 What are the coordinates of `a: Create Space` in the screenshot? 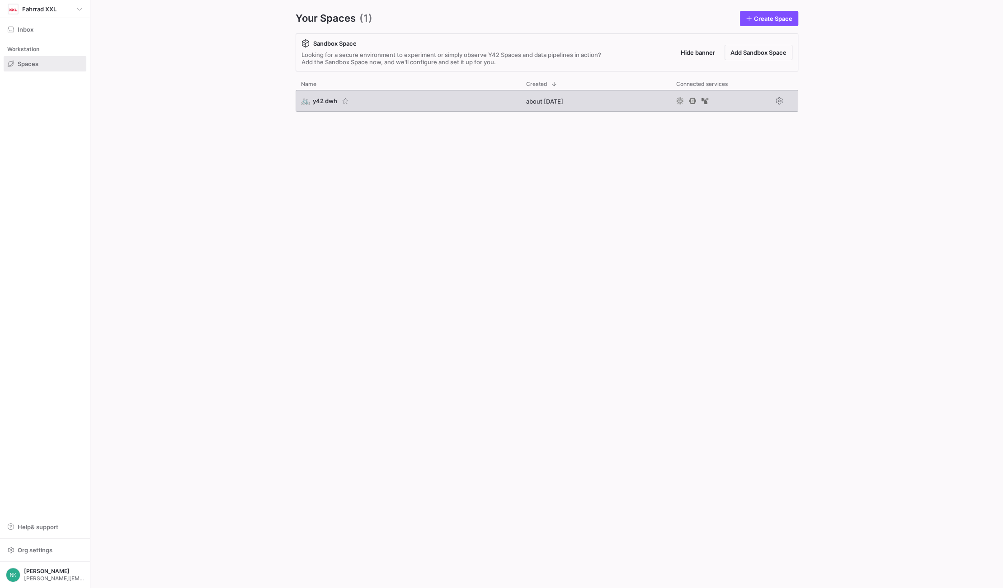 It's located at (769, 19).